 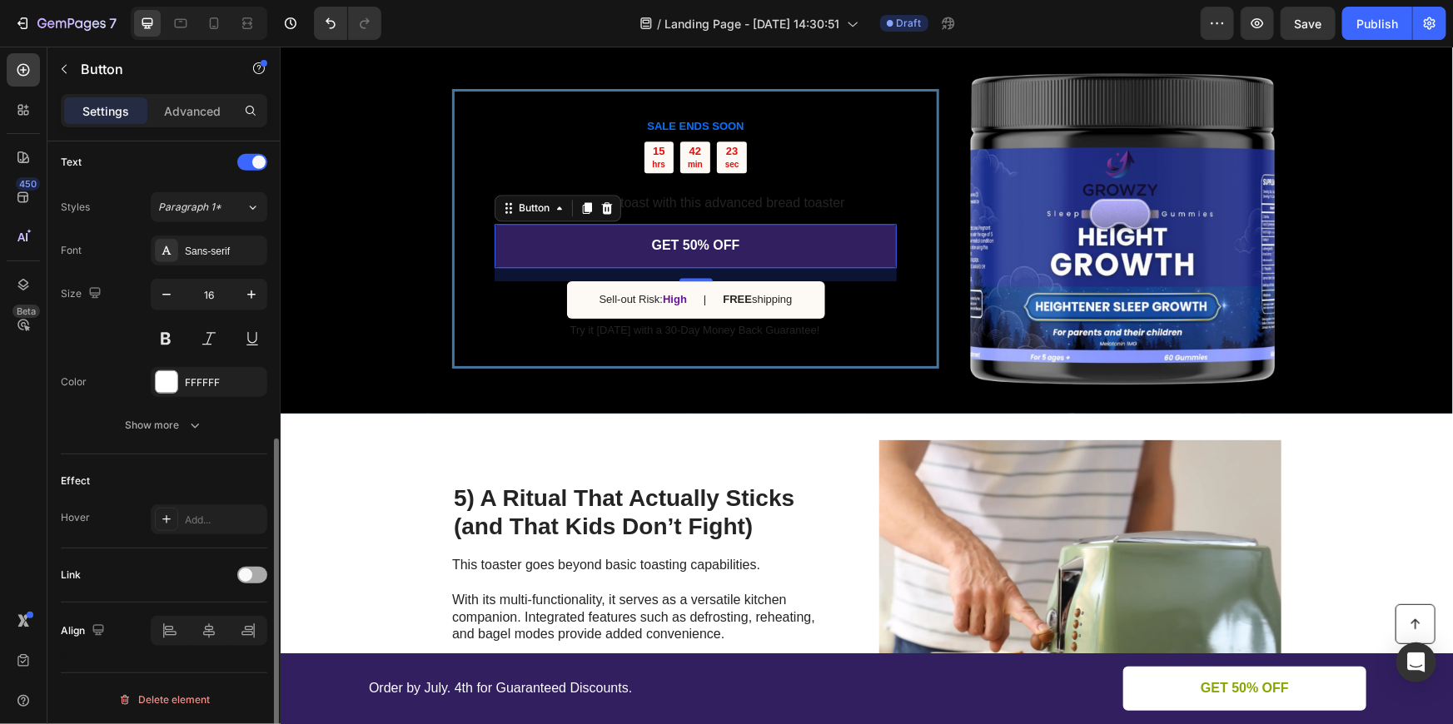 I want to click on span: Save, so click(x=1308, y=23).